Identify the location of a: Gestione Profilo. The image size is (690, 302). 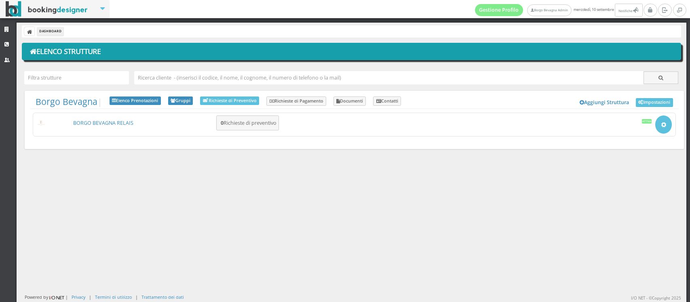
(499, 10).